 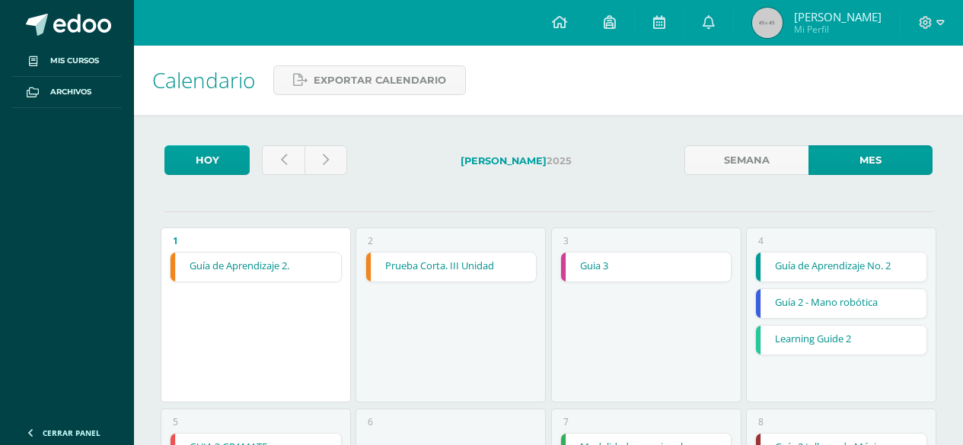 I want to click on div: Learning Guide 2 | Tarea, so click(x=841, y=340).